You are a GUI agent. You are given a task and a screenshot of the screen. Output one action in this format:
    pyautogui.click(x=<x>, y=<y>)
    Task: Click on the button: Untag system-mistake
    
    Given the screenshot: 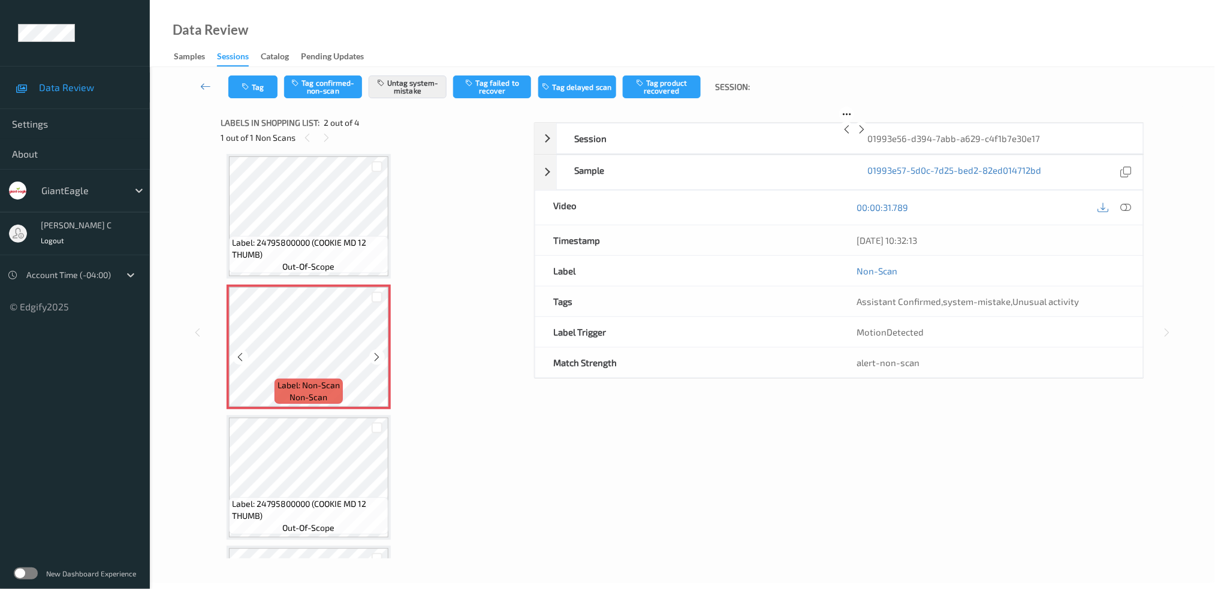 What is the action you would take?
    pyautogui.click(x=408, y=87)
    